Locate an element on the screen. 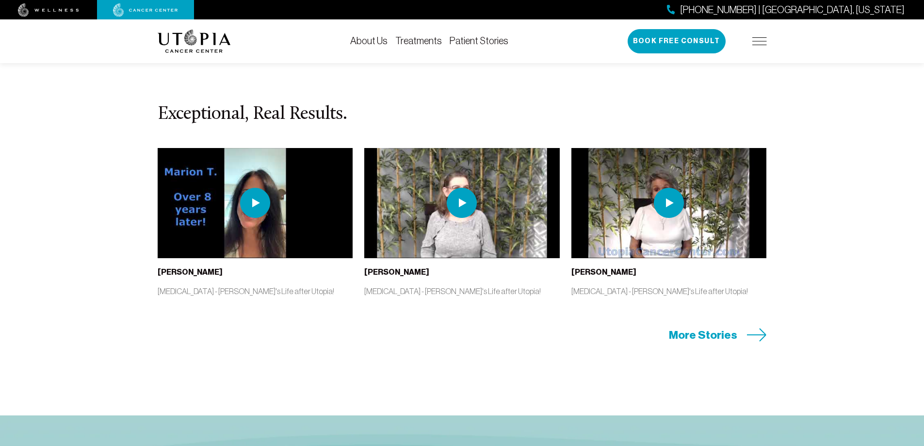 The width and height of the screenshot is (924, 446). img: logo is located at coordinates (194, 41).